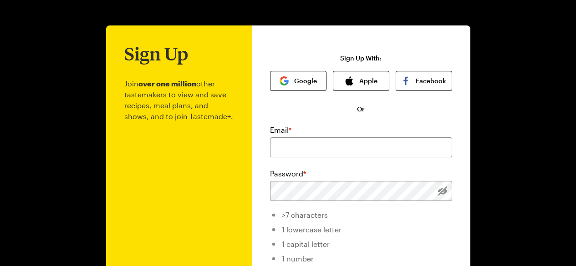 The height and width of the screenshot is (266, 576). Describe the element at coordinates (298, 81) in the screenshot. I see `button: Google` at that location.